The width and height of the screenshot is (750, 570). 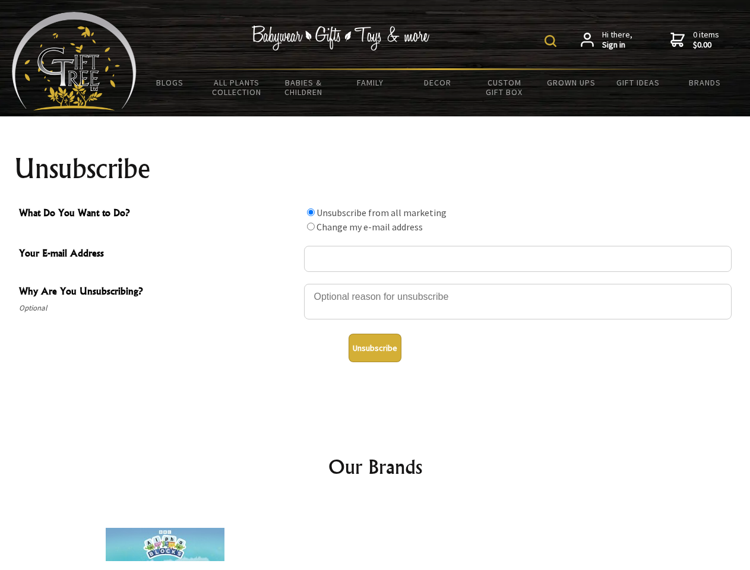 What do you see at coordinates (706, 45) in the screenshot?
I see `strong: $0.00` at bounding box center [706, 45].